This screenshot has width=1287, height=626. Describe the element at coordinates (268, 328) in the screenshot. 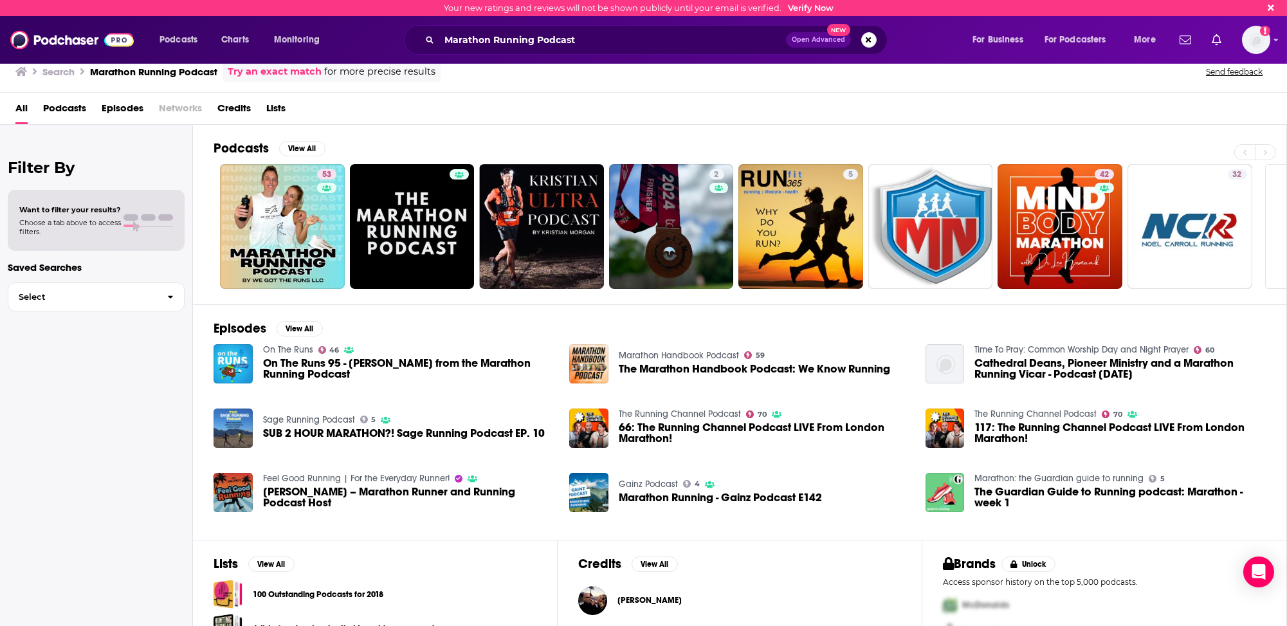

I see `a: EpisodesView All` at that location.